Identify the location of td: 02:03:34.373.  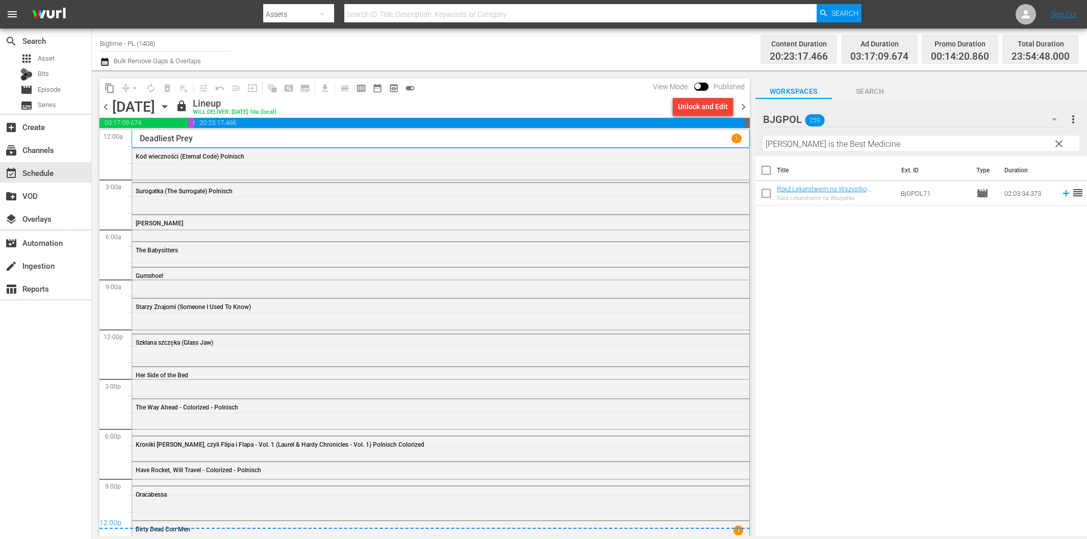
(1029, 193).